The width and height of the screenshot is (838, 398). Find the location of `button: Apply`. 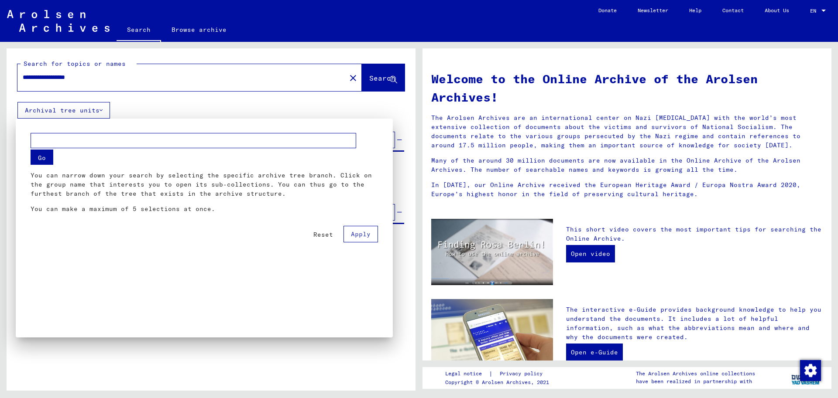

button: Apply is located at coordinates (360, 234).